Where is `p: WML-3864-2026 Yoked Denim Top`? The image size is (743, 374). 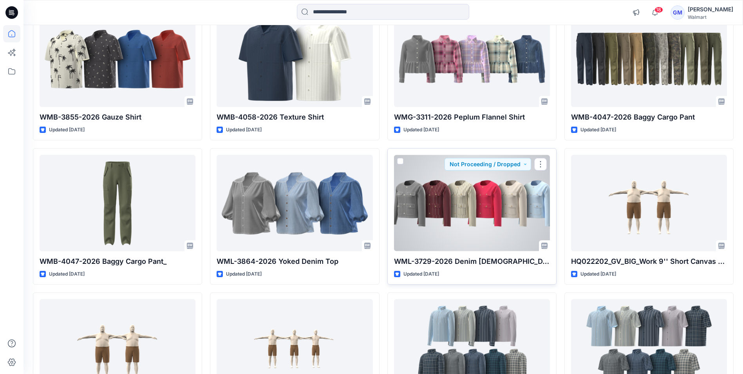
p: WML-3864-2026 Yoked Denim Top is located at coordinates (295, 261).